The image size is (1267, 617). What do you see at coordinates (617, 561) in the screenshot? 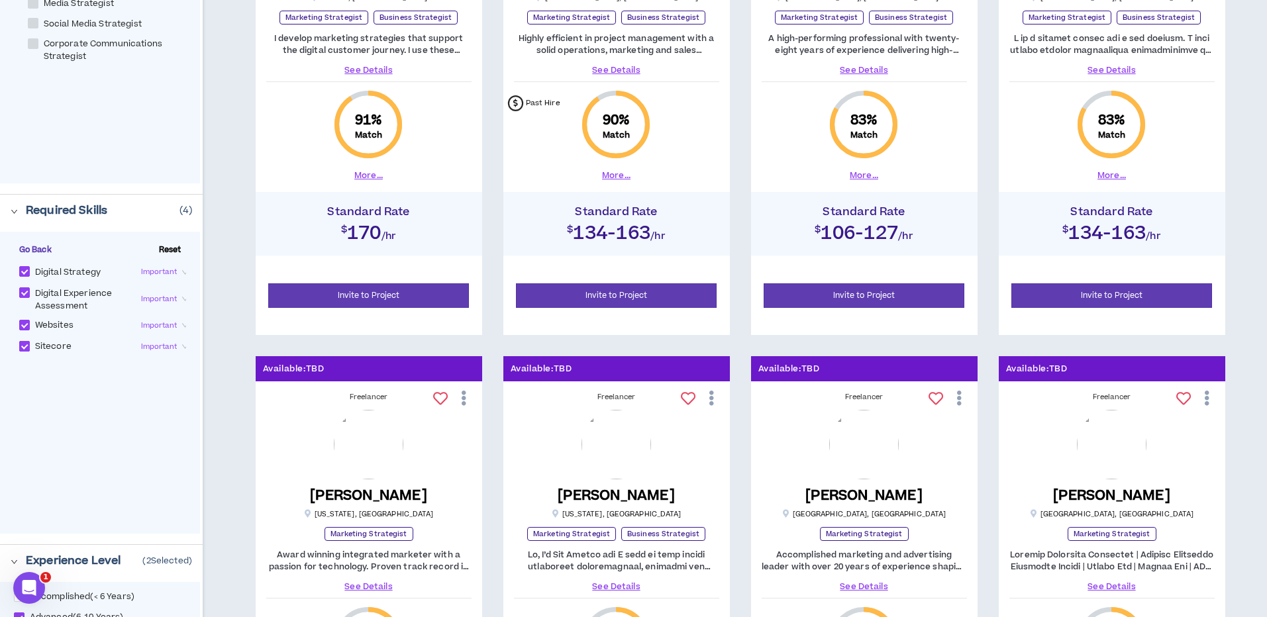
I see `p: Lo, I’d Sit Ametco adi E sedd ei temp incidi utlaboreet doloremagnaal, enimadmi ven quisnos. E ul...` at bounding box center [617, 561].